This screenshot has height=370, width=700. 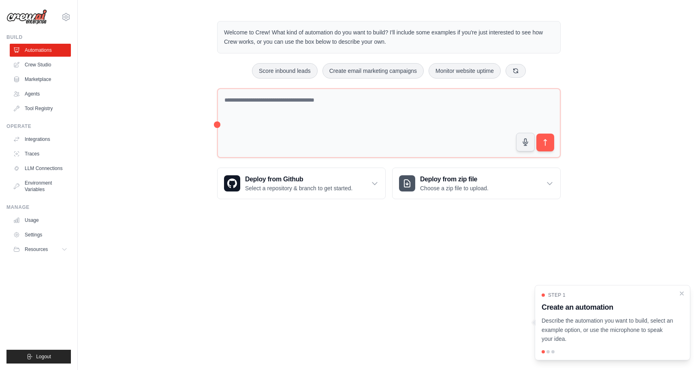 I want to click on a: Agents, so click(x=40, y=94).